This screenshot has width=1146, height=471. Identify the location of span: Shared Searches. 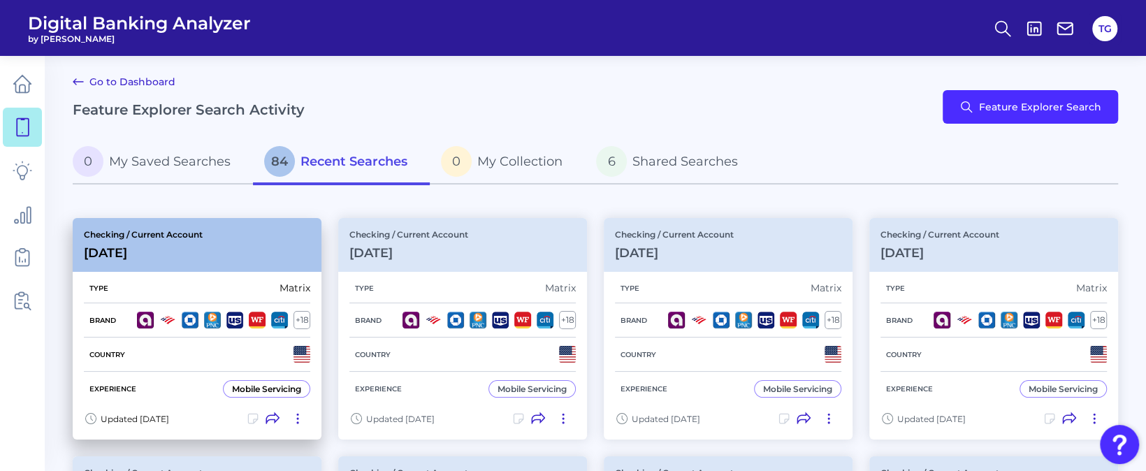
(685, 161).